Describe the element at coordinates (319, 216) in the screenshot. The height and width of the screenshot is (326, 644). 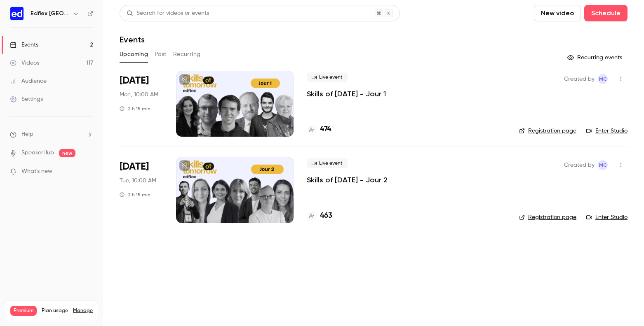
I see `a: 463` at that location.